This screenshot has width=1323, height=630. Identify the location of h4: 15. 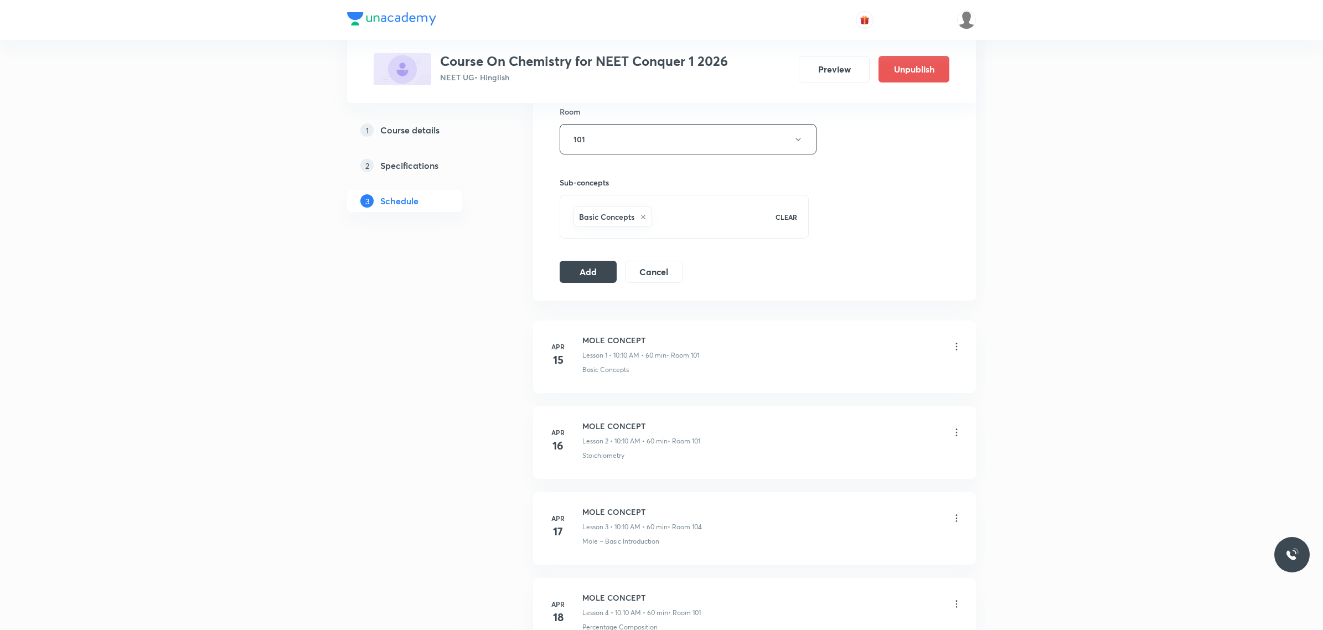
(558, 360).